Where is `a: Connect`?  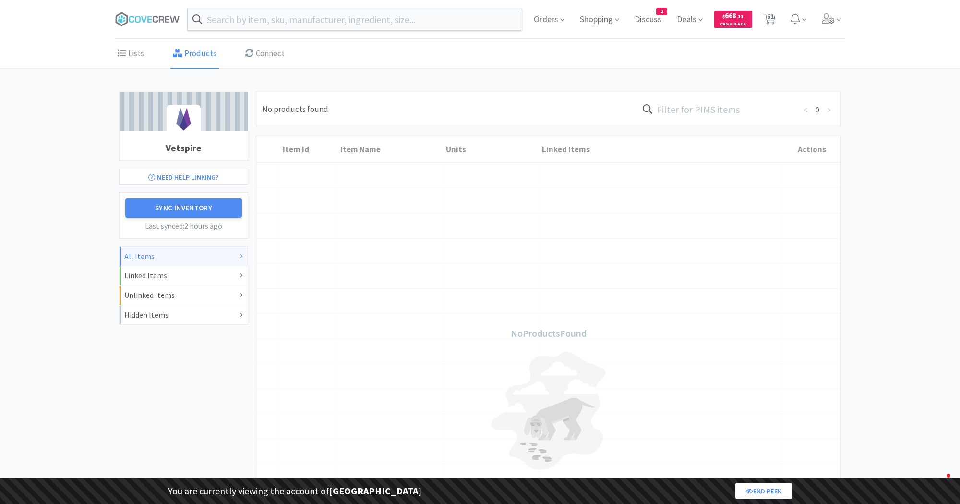 a: Connect is located at coordinates (265, 54).